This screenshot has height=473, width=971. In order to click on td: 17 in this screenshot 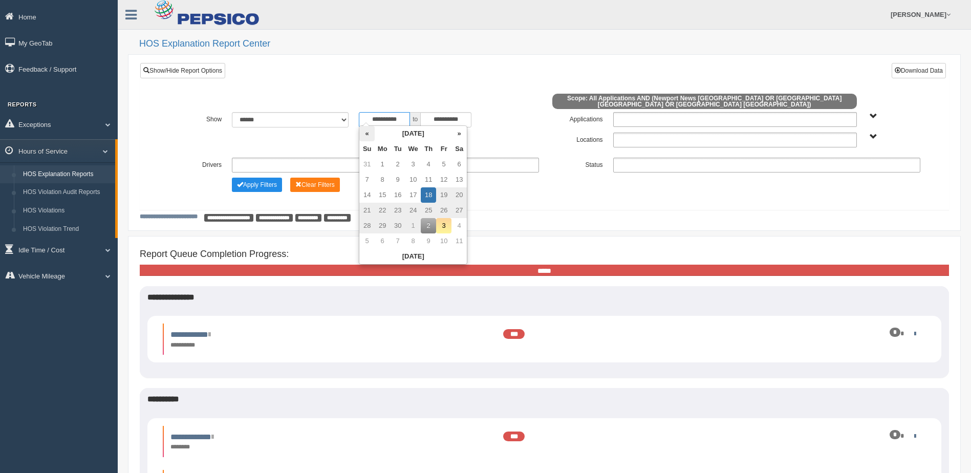, I will do `click(413, 195)`.